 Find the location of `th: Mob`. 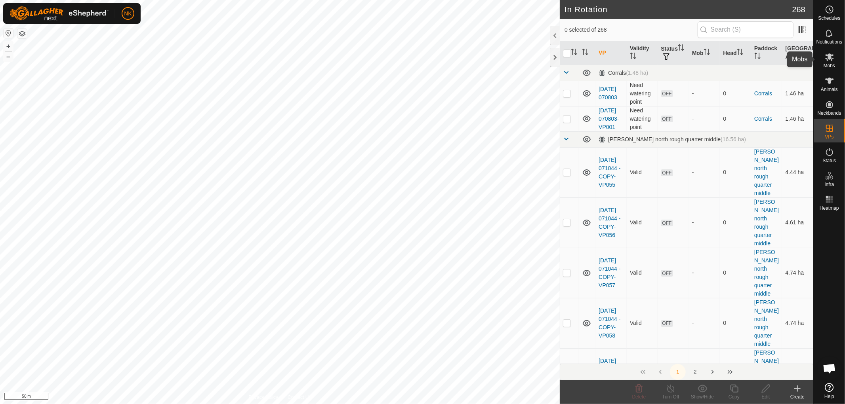

th: Mob is located at coordinates (704, 53).